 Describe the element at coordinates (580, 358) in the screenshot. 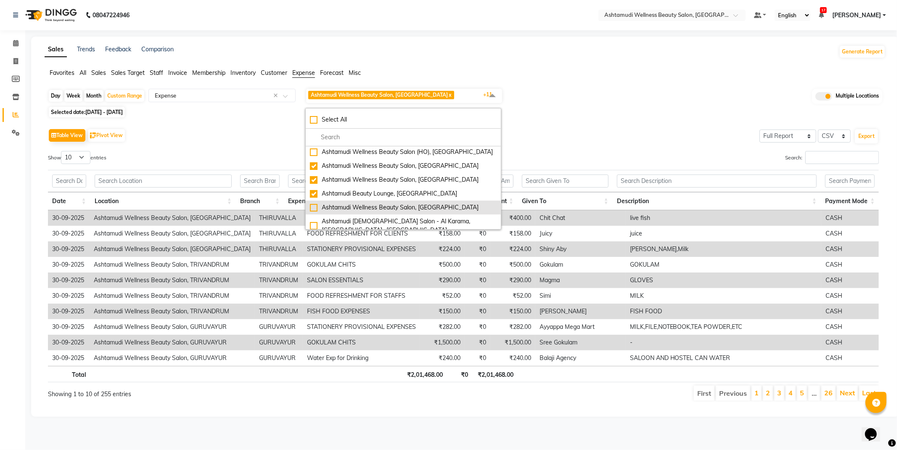

I see `td: Balaji Agency` at that location.